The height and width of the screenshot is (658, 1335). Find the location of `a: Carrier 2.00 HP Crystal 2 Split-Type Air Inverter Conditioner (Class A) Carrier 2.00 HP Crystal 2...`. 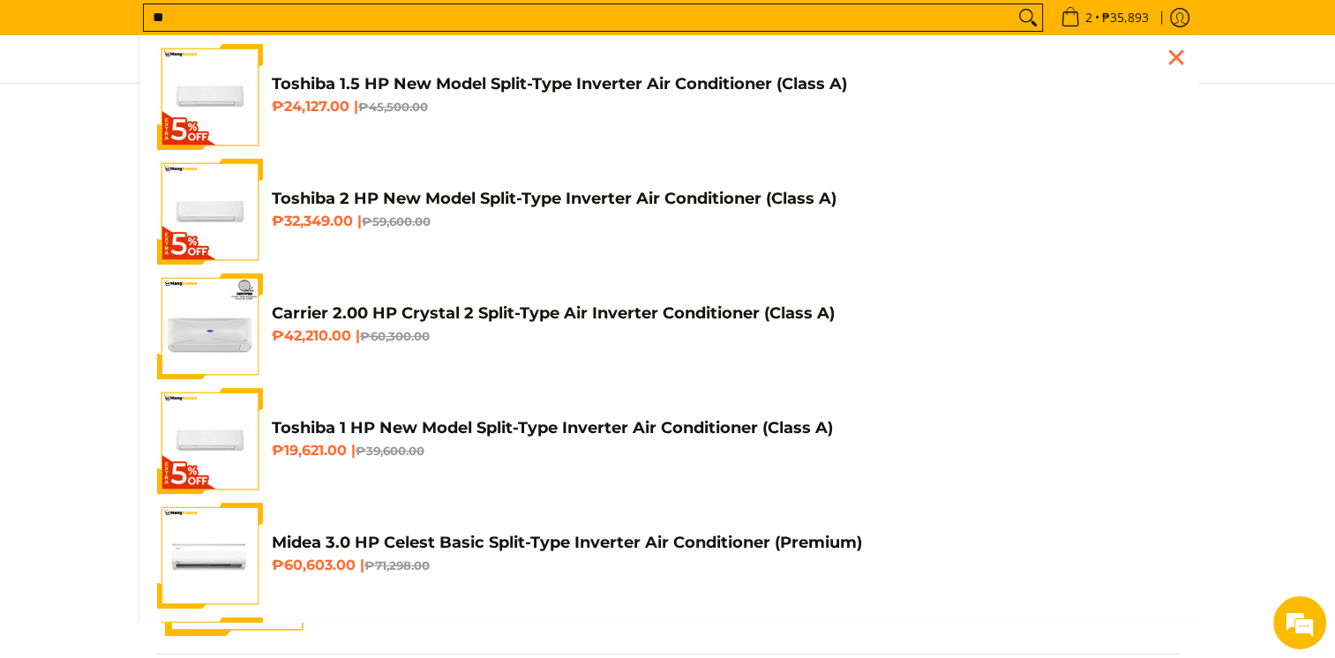

a: Carrier 2.00 HP Crystal 2 Split-Type Air Inverter Conditioner (Class A) Carrier 2.00 HP Crystal 2... is located at coordinates (669, 326).